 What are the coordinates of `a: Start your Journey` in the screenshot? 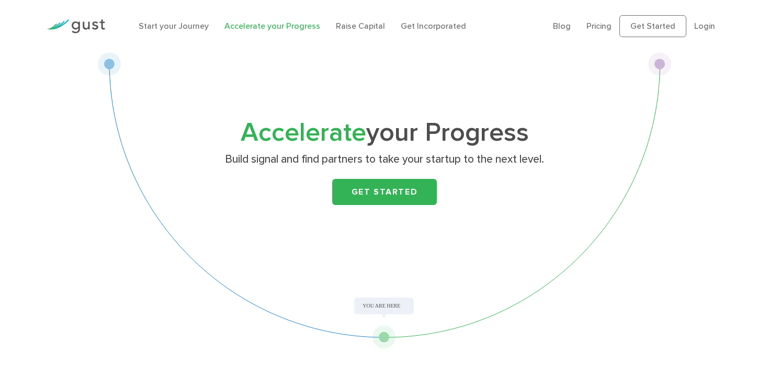 It's located at (174, 26).